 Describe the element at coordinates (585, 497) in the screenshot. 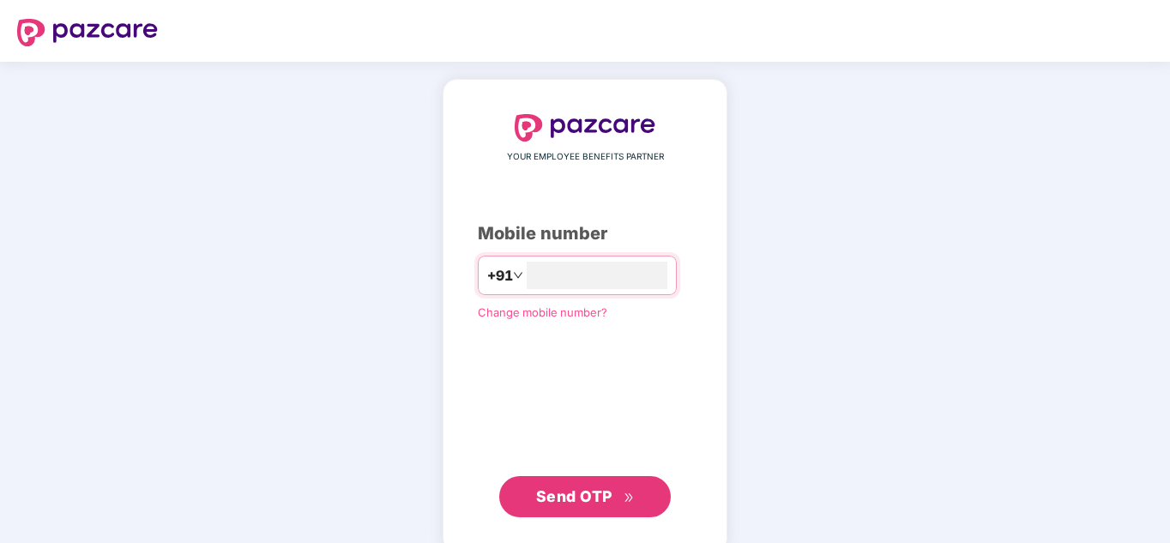

I see `button: Send OTPdouble-right` at that location.